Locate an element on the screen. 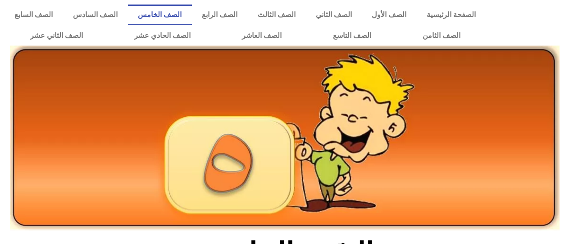 Image resolution: width=569 pixels, height=244 pixels. a: الصف الرابع is located at coordinates (220, 15).